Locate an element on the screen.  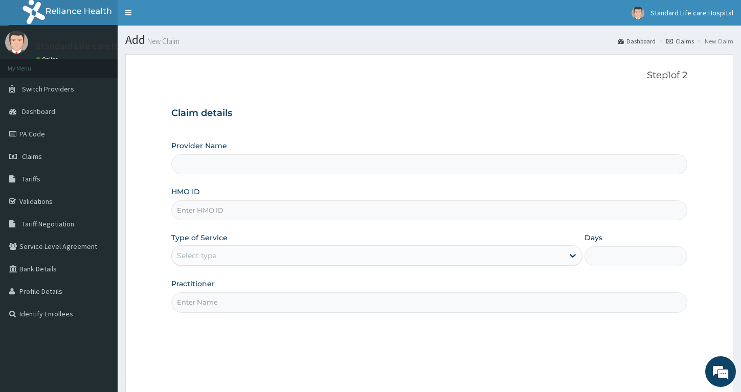
h1: Add is located at coordinates (429, 40).